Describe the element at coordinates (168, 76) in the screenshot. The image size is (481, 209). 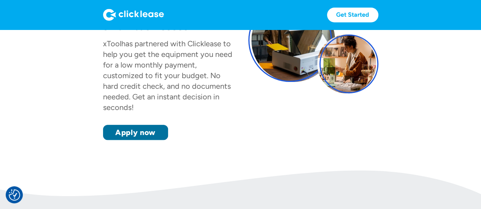
I see `div: has partnered with Clicklease to help you get the equipment you need for a low monthly payment, c...` at that location.